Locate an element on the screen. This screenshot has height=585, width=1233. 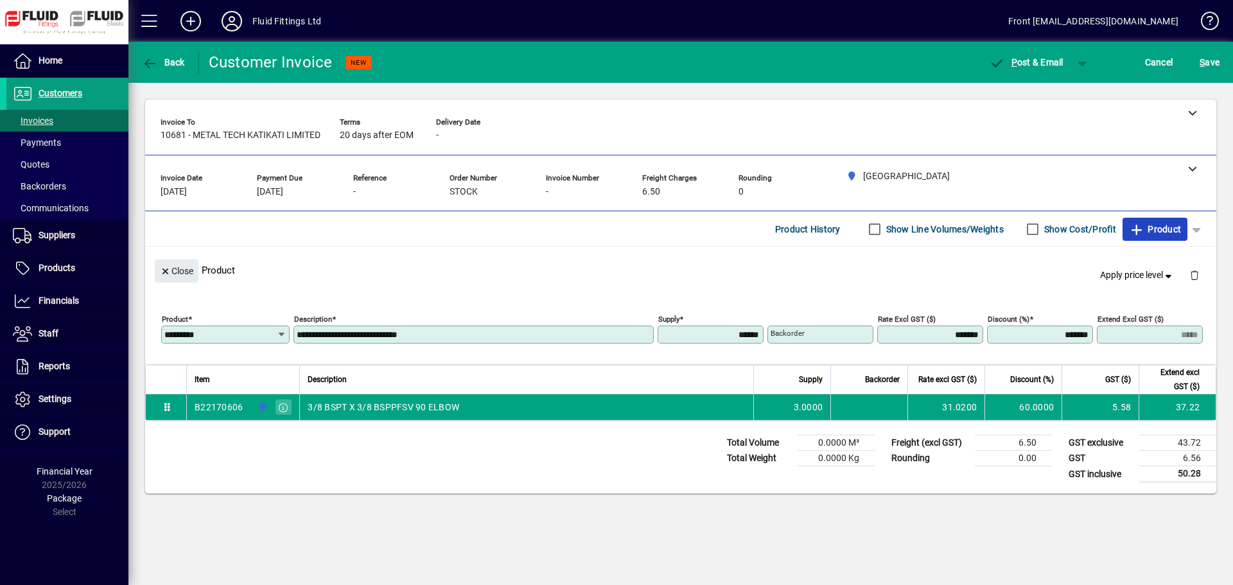
span: 6.50 is located at coordinates (651, 192).